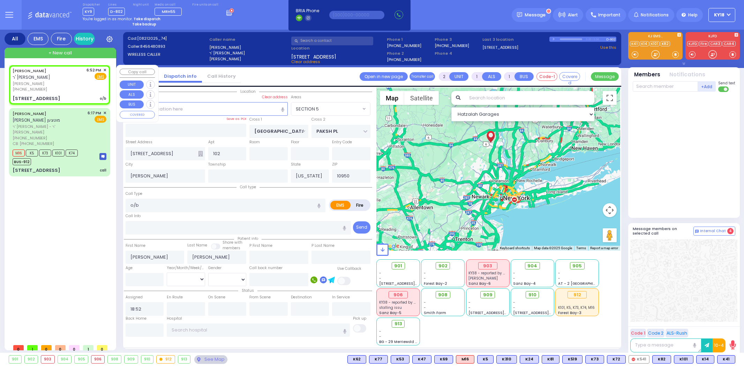 The height and width of the screenshot is (366, 744). What do you see at coordinates (655, 44) in the screenshot?
I see `a: K101` at bounding box center [655, 44].